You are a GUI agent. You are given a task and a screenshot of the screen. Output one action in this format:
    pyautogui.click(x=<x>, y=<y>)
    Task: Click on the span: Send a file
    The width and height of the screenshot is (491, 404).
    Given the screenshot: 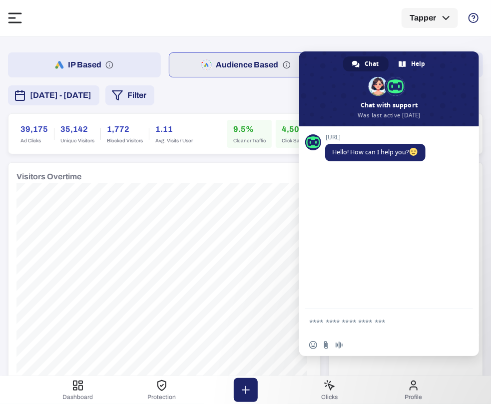 What is the action you would take?
    pyautogui.click(x=326, y=345)
    